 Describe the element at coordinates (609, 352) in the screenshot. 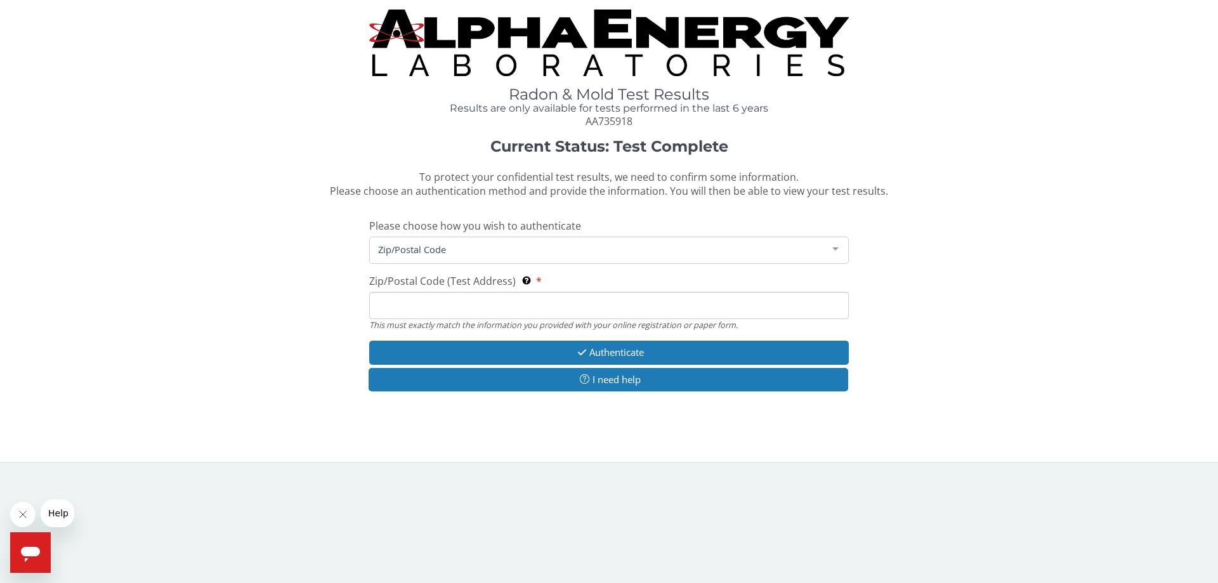

I see `button: Authenticate` at that location.